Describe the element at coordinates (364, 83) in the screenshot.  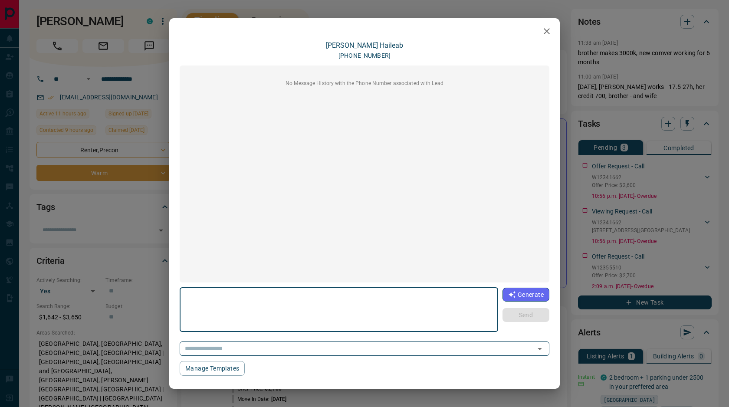
I see `p: No Message History with the Phone Number associated with Lead` at that location.